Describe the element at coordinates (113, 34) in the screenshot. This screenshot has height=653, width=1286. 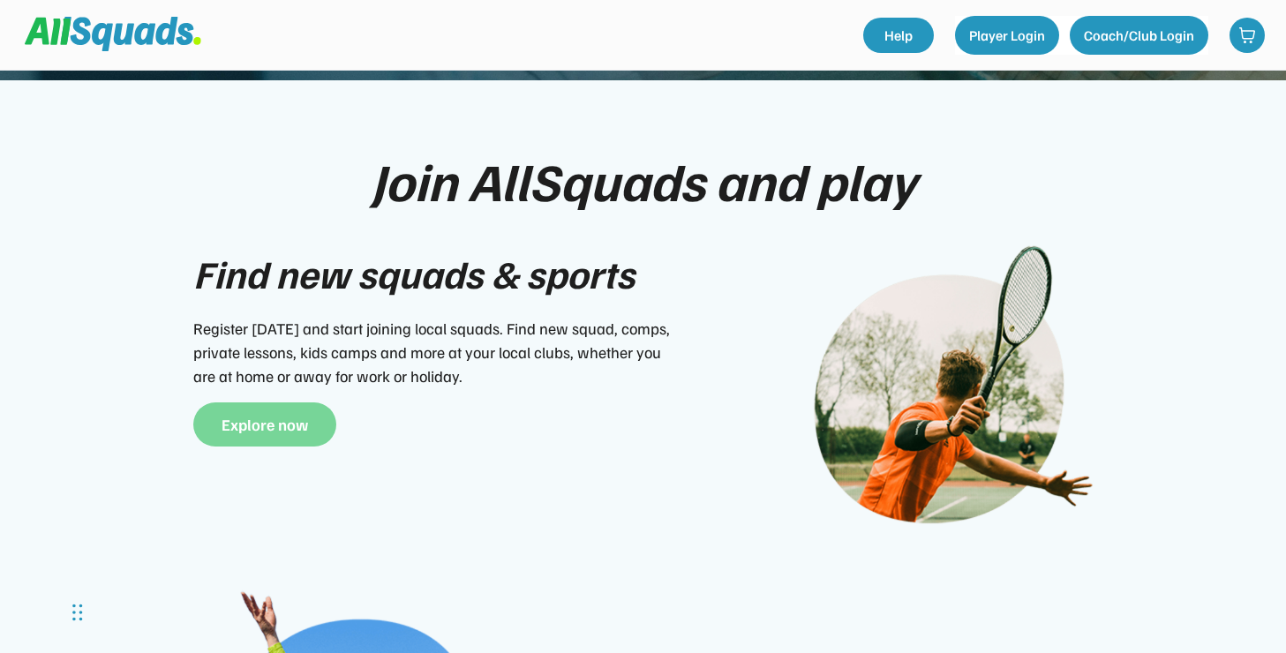
I see `img: Squad%20Logo.svg` at that location.